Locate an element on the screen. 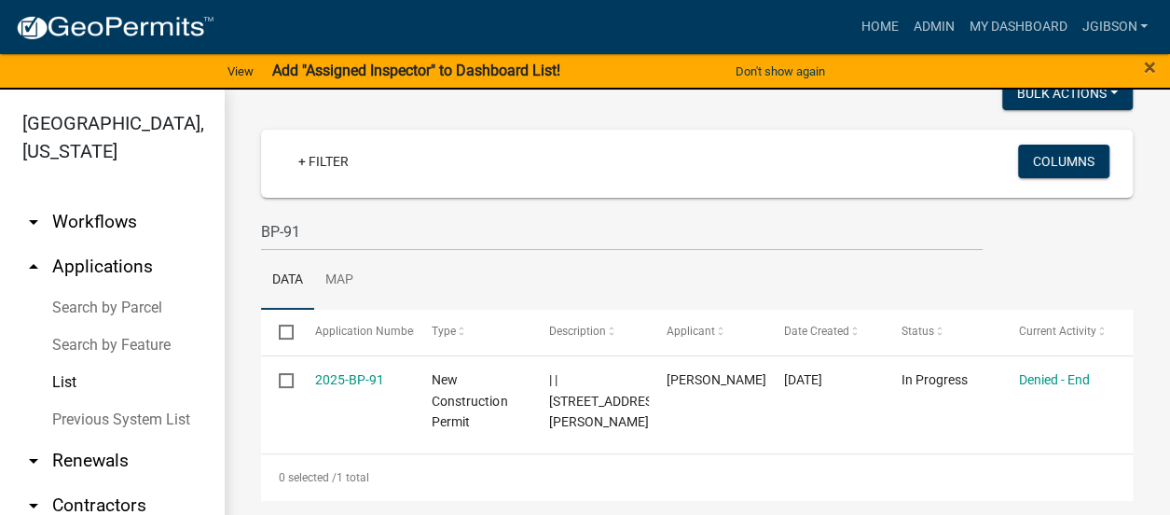 This screenshot has width=1170, height=515. a: jgibson is located at coordinates (1114, 27).